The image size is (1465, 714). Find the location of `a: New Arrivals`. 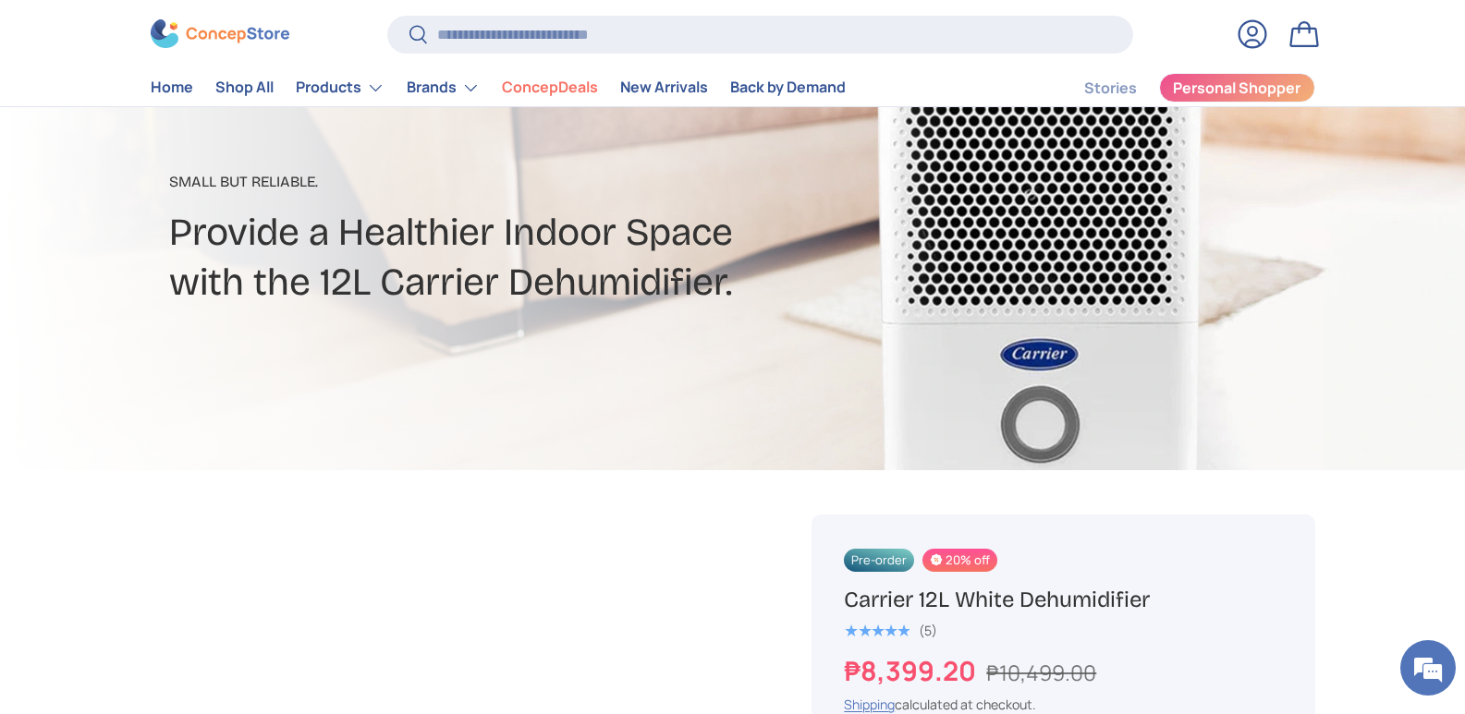

a: New Arrivals is located at coordinates (663, 88).